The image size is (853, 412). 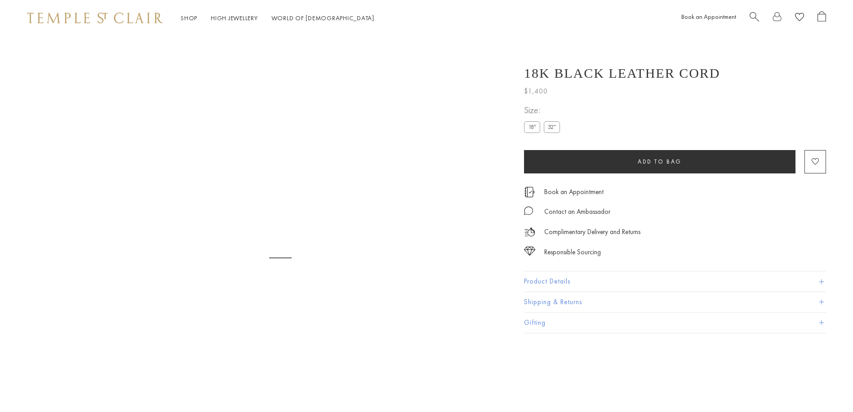 I want to click on a: View Wishlist, so click(x=800, y=18).